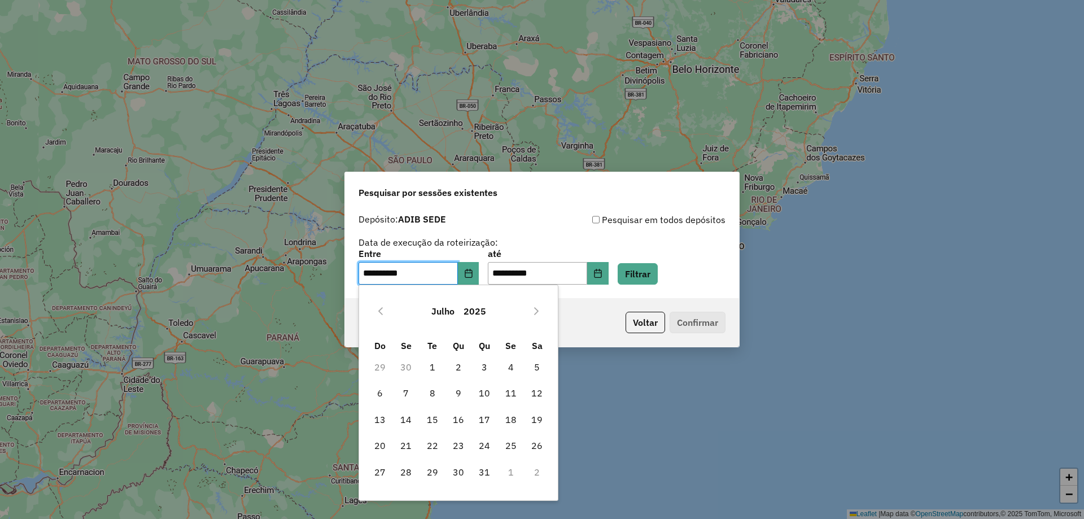 This screenshot has height=519, width=1084. I want to click on td: 12, so click(537, 393).